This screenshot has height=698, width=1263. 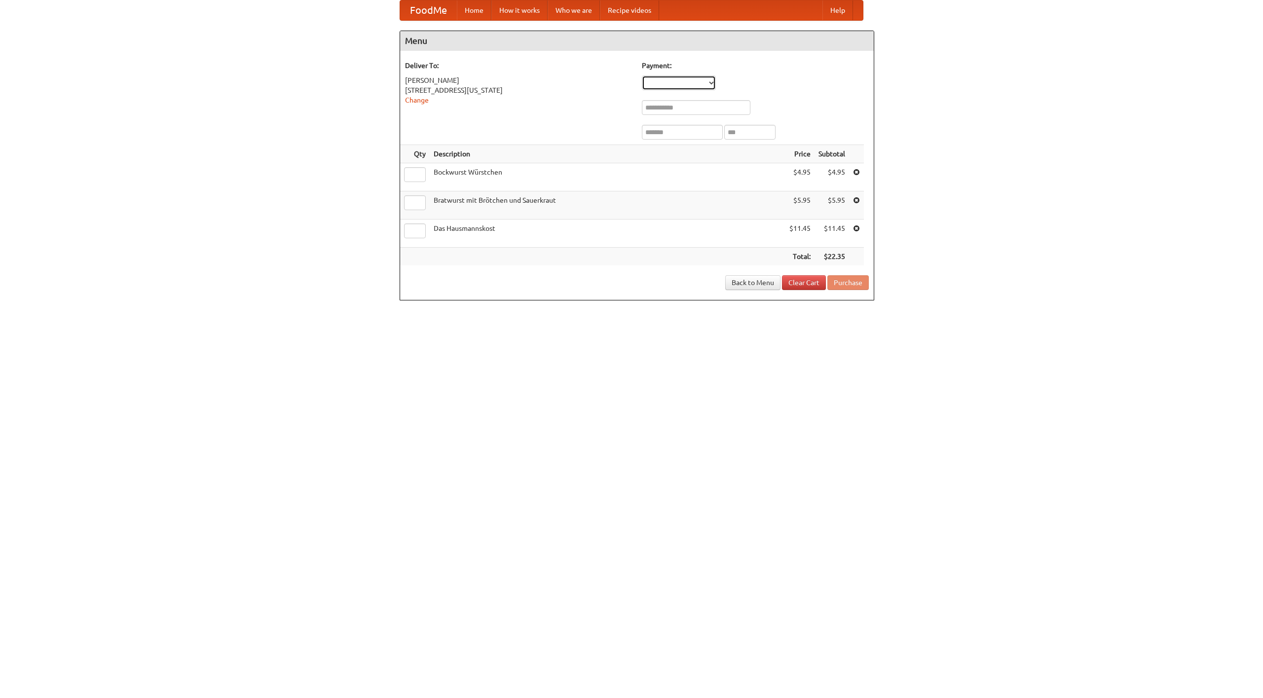 What do you see at coordinates (520, 10) in the screenshot?
I see `a: How it works` at bounding box center [520, 10].